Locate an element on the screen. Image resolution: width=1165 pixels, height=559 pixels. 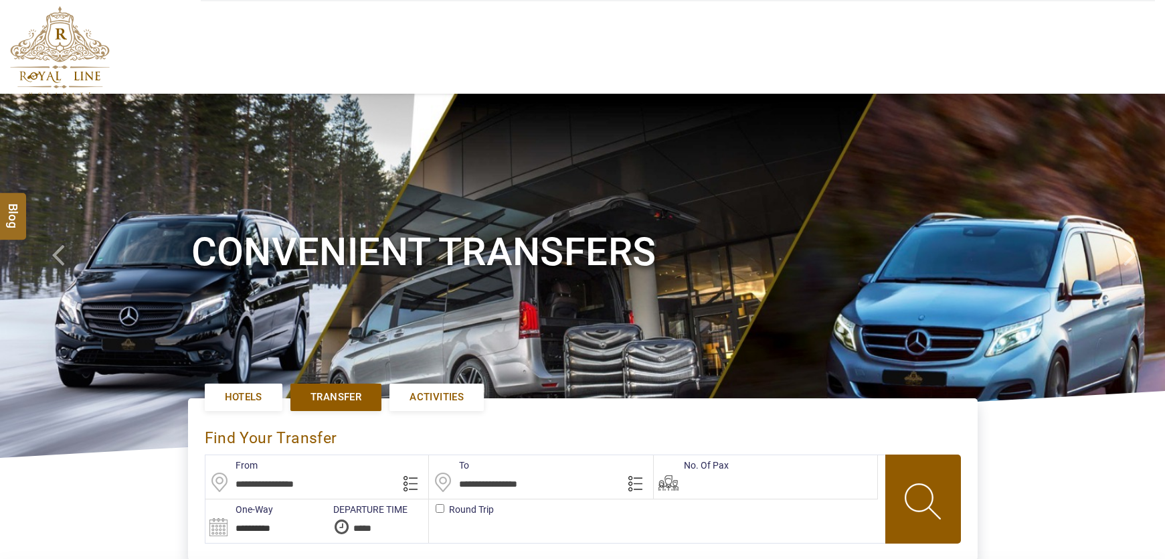
label: From is located at coordinates (232, 465).